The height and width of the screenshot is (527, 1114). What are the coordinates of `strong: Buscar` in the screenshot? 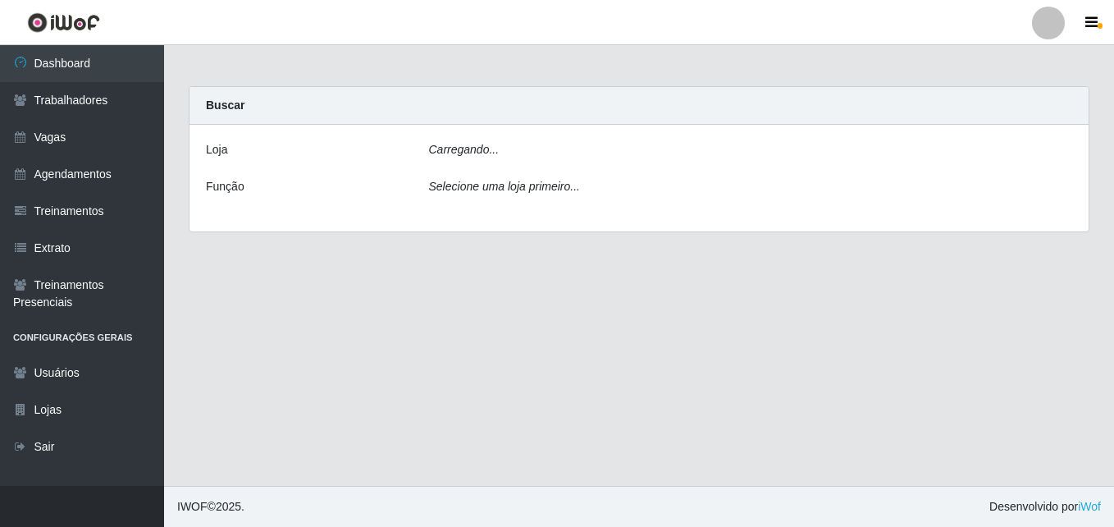 It's located at (225, 105).